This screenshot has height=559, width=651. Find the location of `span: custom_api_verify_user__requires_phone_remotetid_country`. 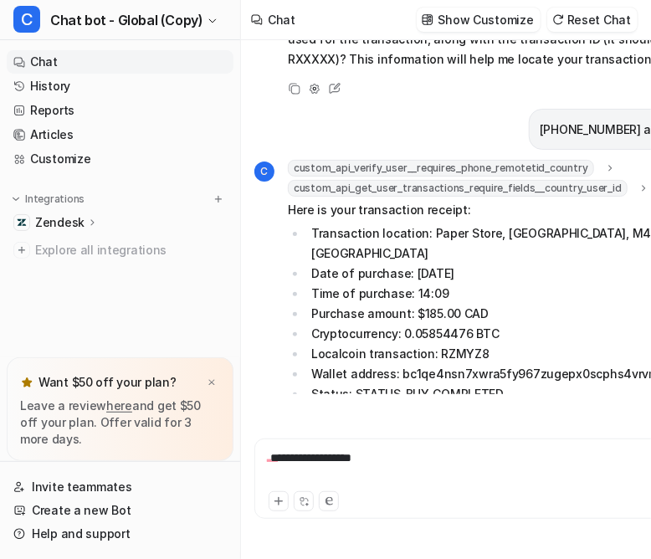

span: custom_api_verify_user__requires_phone_remotetid_country is located at coordinates (441, 168).